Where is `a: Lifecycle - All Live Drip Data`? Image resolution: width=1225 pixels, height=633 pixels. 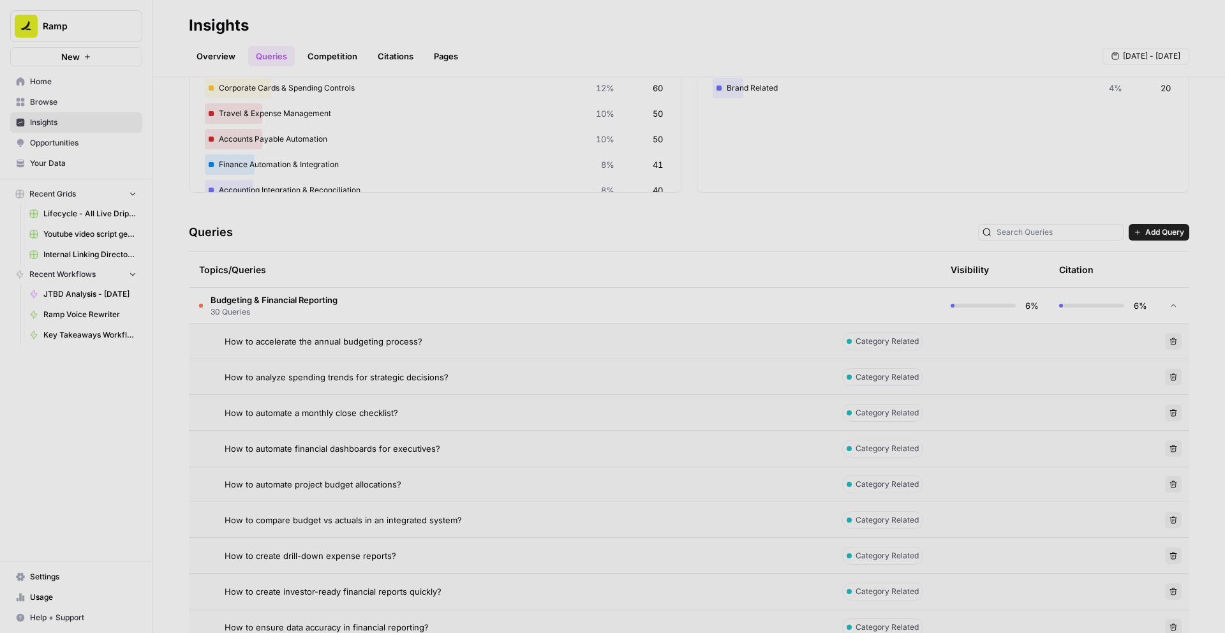 a: Lifecycle - All Live Drip Data is located at coordinates (83, 214).